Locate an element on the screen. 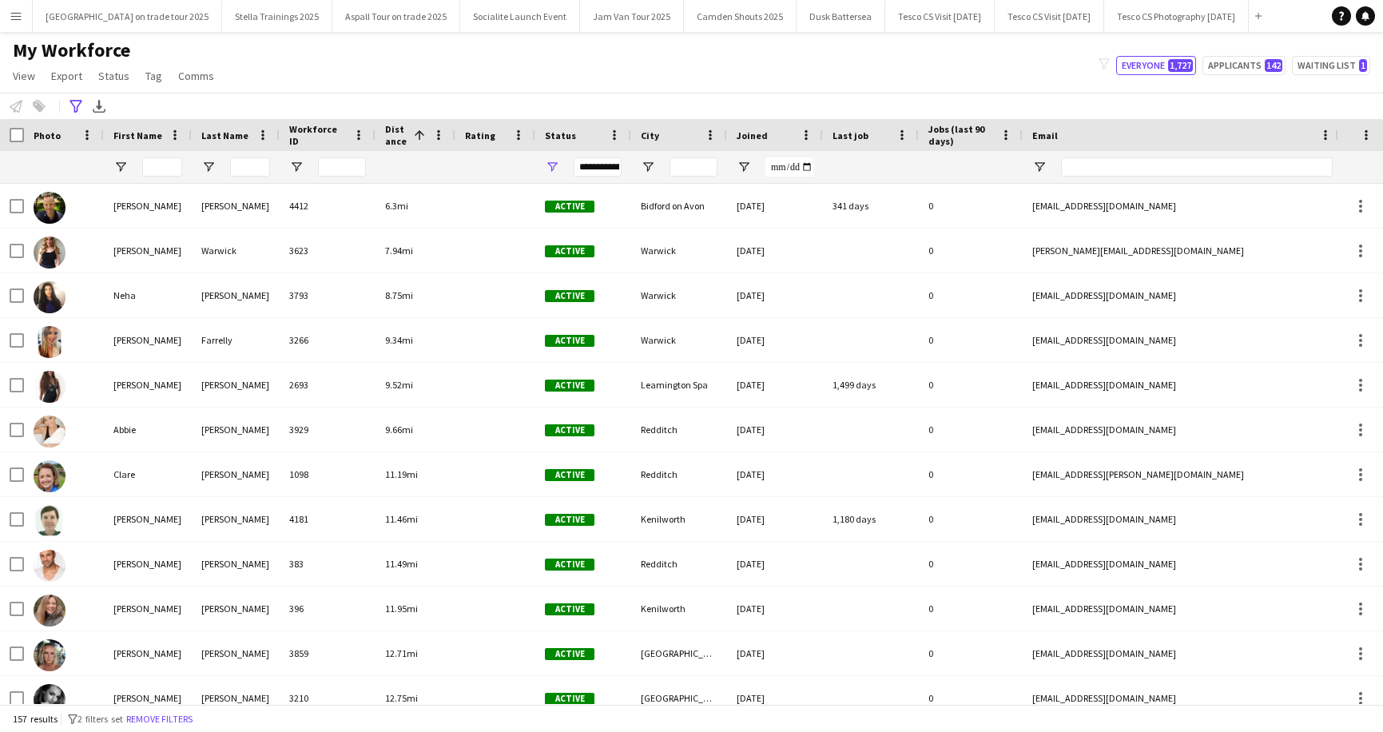 The height and width of the screenshot is (732, 1383). img: Laura Haywood is located at coordinates (50, 700).